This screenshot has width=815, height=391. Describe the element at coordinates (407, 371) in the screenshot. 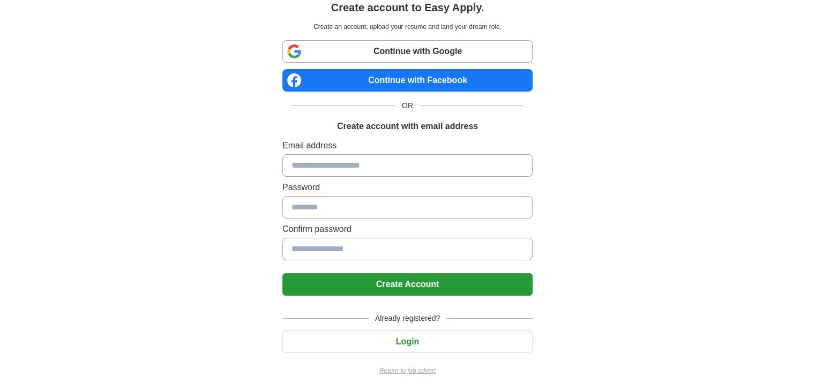

I see `p: Return to job advert` at that location.